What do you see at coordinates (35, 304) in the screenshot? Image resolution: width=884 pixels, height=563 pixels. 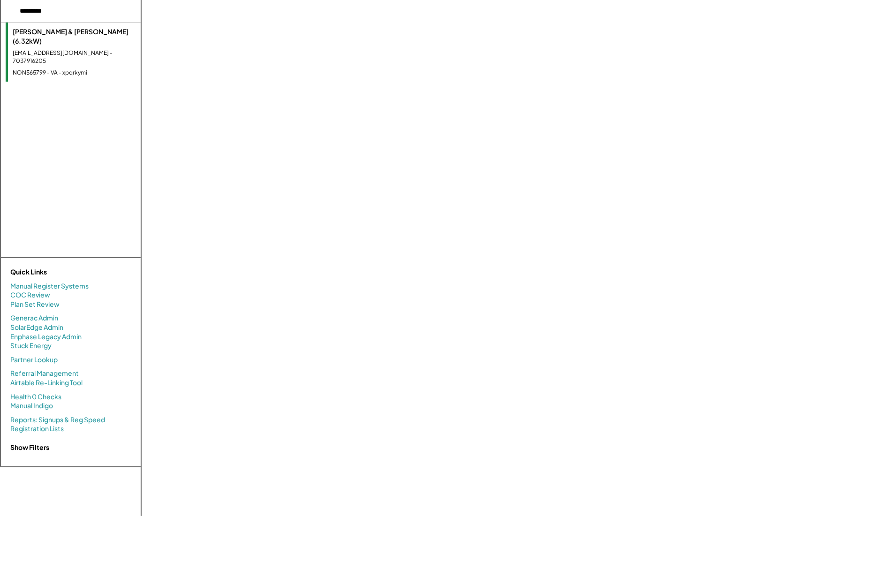 I see `a: Plan Set Review` at bounding box center [35, 304].